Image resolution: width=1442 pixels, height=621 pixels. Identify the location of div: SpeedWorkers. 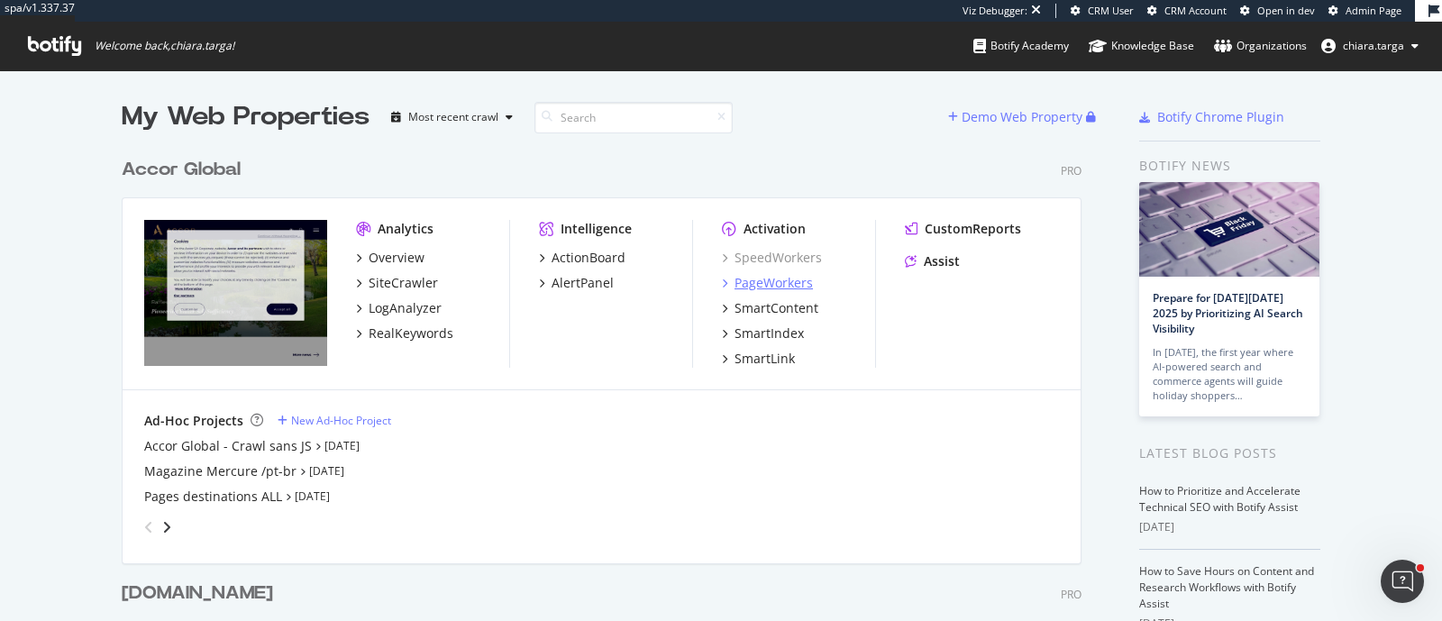
(772, 258).